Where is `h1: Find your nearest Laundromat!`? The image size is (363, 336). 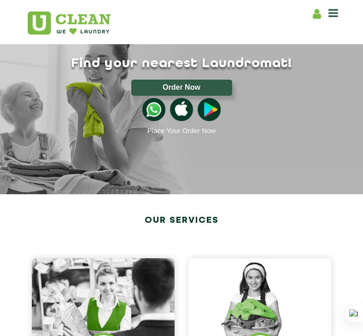 h1: Find your nearest Laundromat! is located at coordinates (181, 64).